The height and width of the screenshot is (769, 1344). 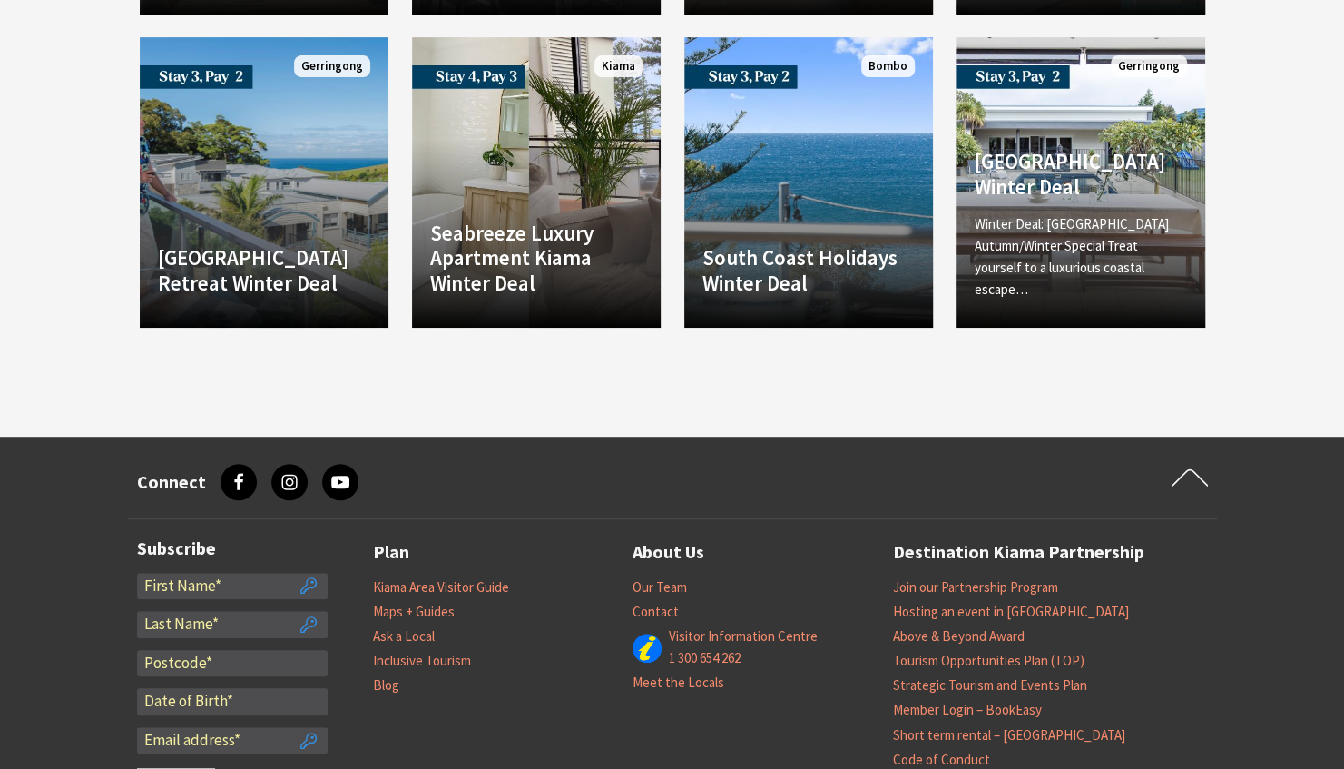 I want to click on a: Visitor Information Centre, so click(x=743, y=636).